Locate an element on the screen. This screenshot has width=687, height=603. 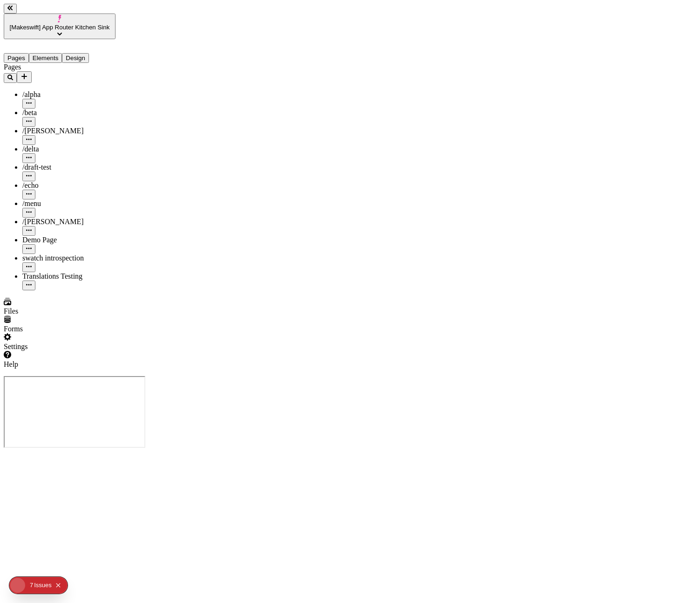
div: Help is located at coordinates (60, 364).